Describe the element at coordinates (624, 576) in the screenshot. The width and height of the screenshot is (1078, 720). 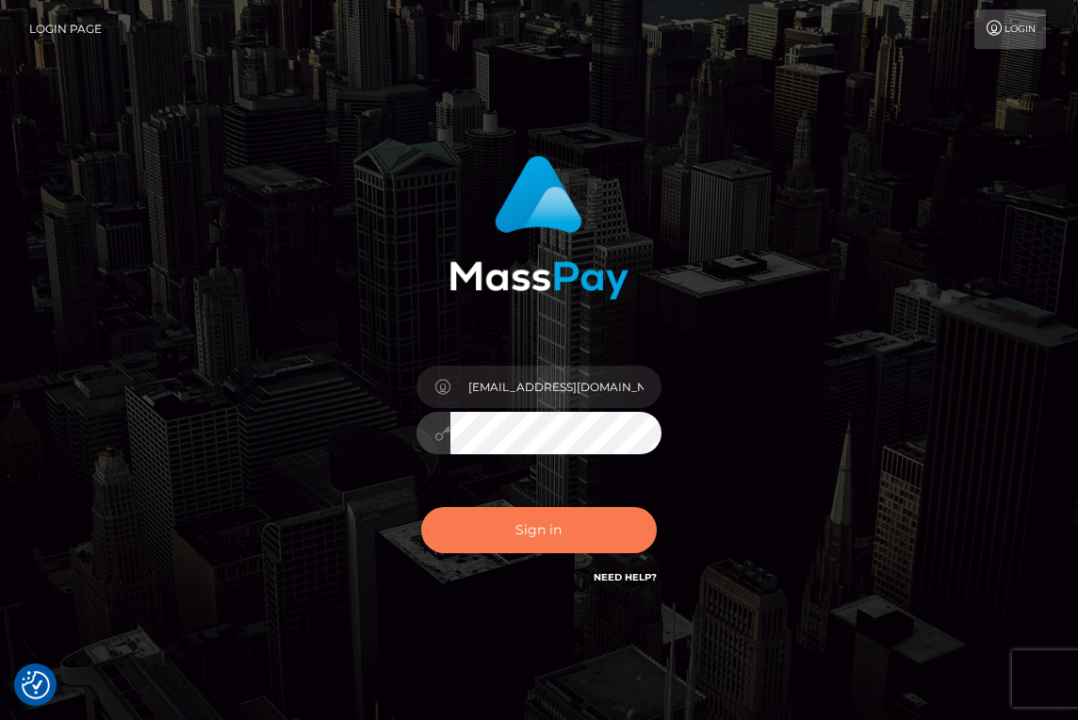
I see `a: Need Help?` at that location.